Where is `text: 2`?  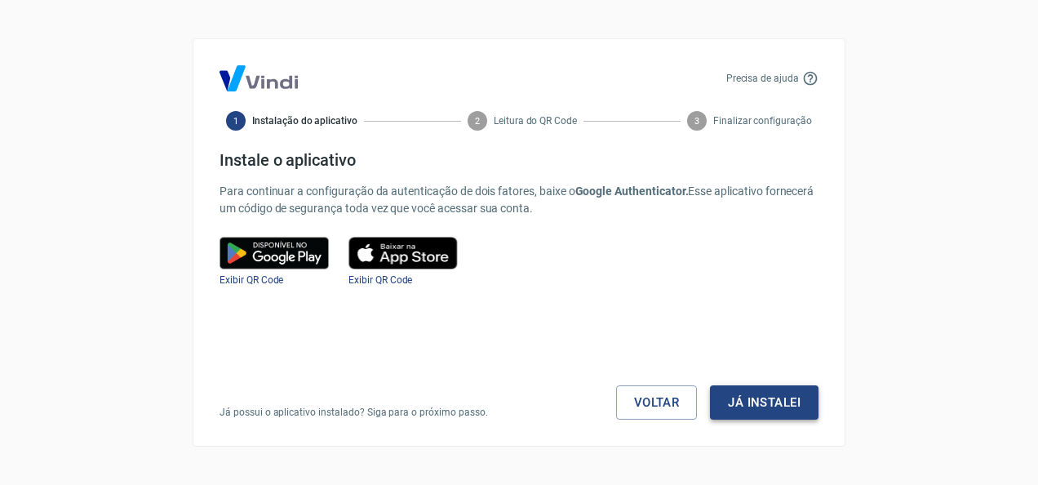 text: 2 is located at coordinates (478, 121).